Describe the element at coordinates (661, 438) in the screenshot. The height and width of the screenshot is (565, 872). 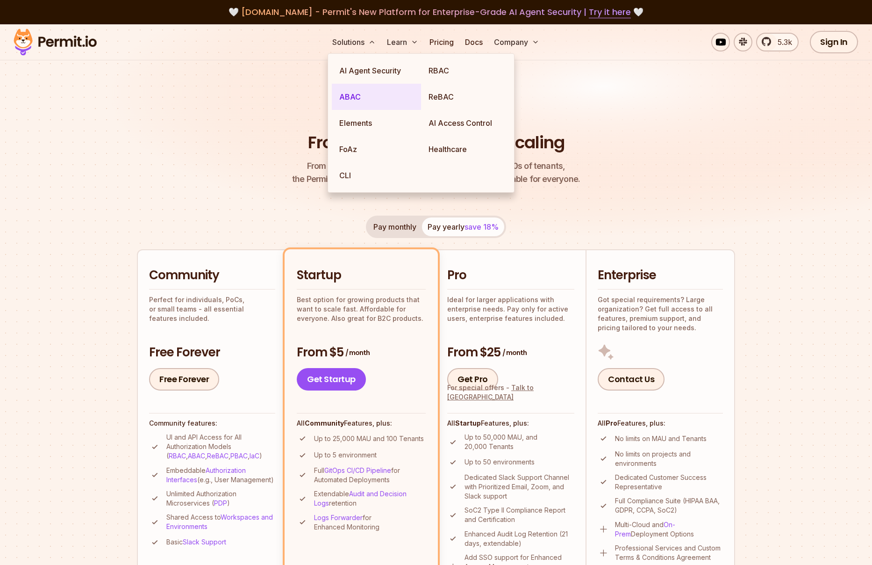
I see `p: No limits on MAU and Tenants` at that location.